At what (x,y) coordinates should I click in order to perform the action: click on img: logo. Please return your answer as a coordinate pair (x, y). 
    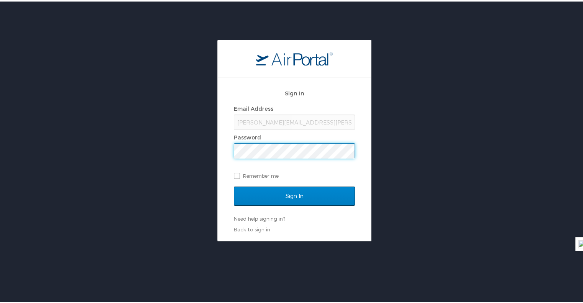
    Looking at the image, I should click on (294, 57).